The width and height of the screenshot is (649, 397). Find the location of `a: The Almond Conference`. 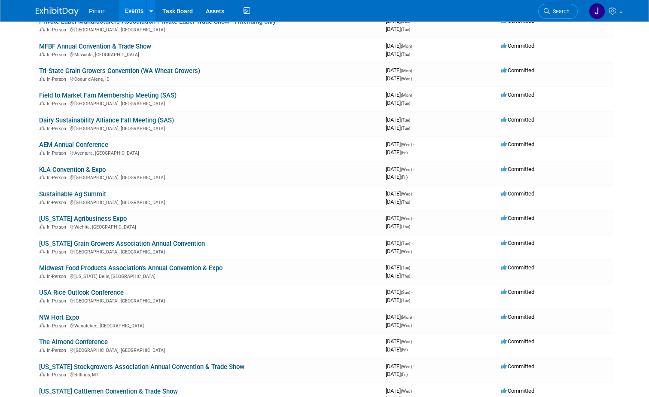

a: The Almond Conference is located at coordinates (73, 342).